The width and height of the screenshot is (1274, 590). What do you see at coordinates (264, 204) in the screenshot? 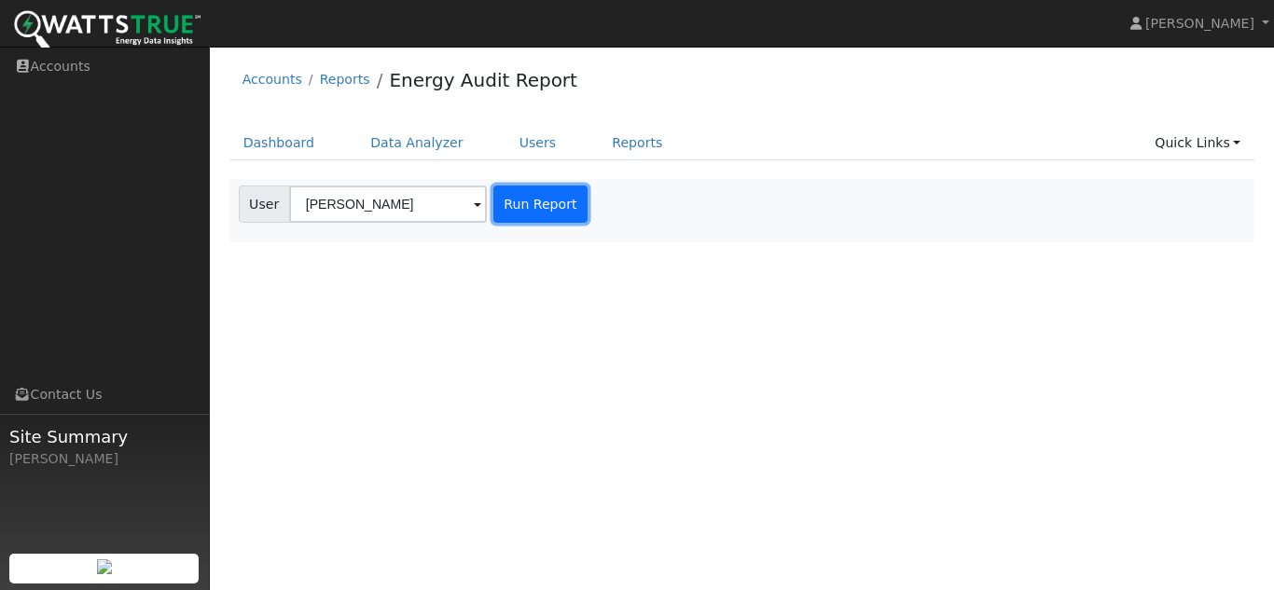
I see `span: User` at bounding box center [264, 204].